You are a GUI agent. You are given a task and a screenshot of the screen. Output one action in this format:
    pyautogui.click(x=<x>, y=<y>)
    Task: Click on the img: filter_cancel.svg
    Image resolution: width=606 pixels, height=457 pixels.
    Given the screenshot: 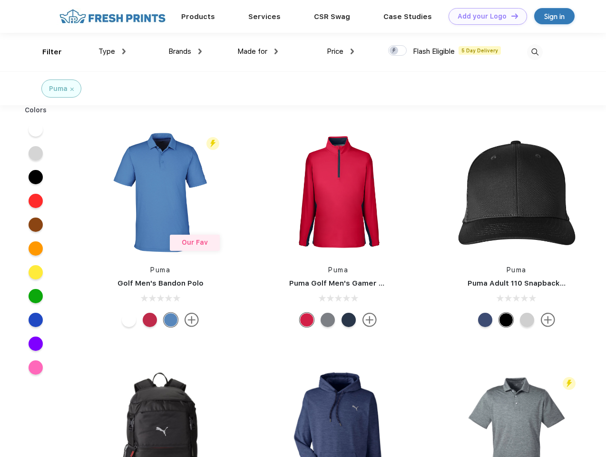 What is the action you would take?
    pyautogui.click(x=72, y=89)
    